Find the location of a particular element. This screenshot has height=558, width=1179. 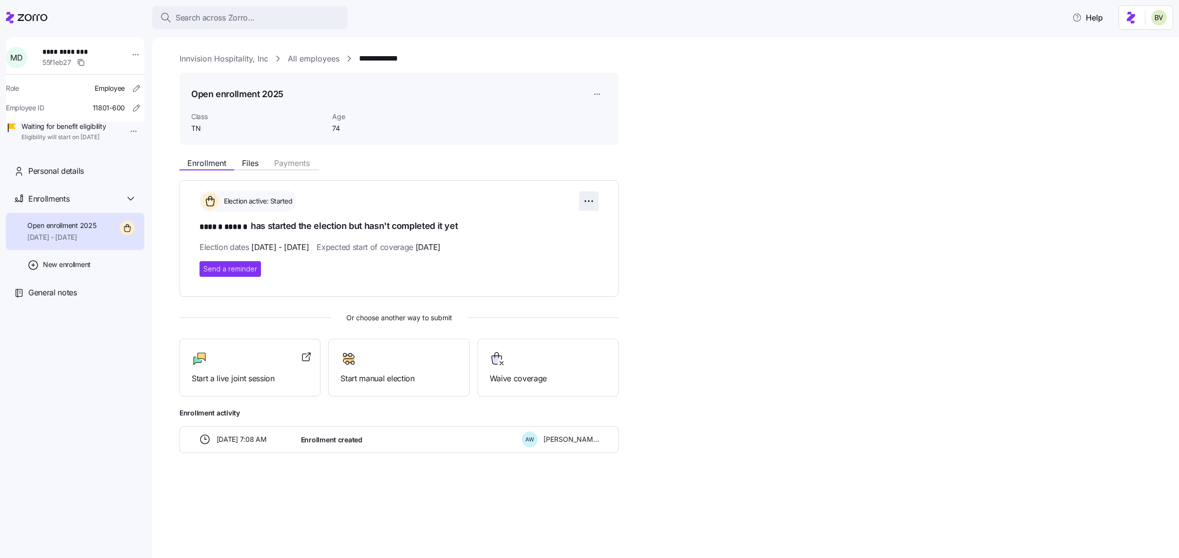

span: Employee ID is located at coordinates (25, 108).